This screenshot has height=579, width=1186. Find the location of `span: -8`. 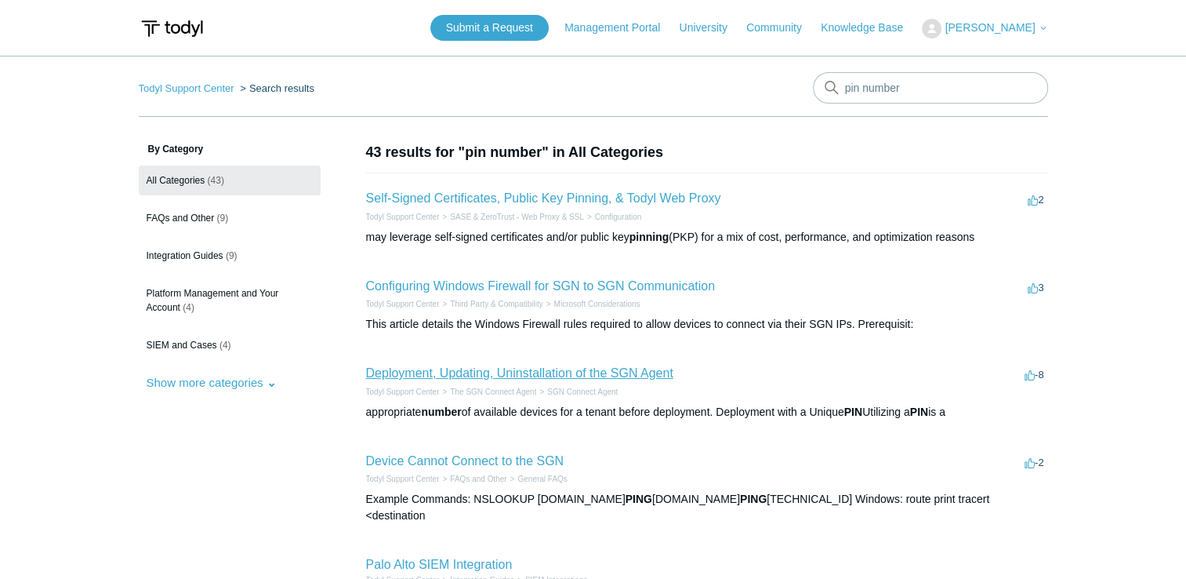

span: -8 is located at coordinates (1034, 374).